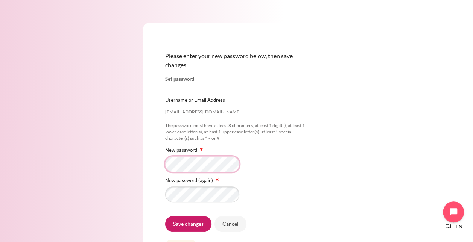  Describe the element at coordinates (181, 150) in the screenshot. I see `label: New password` at that location.